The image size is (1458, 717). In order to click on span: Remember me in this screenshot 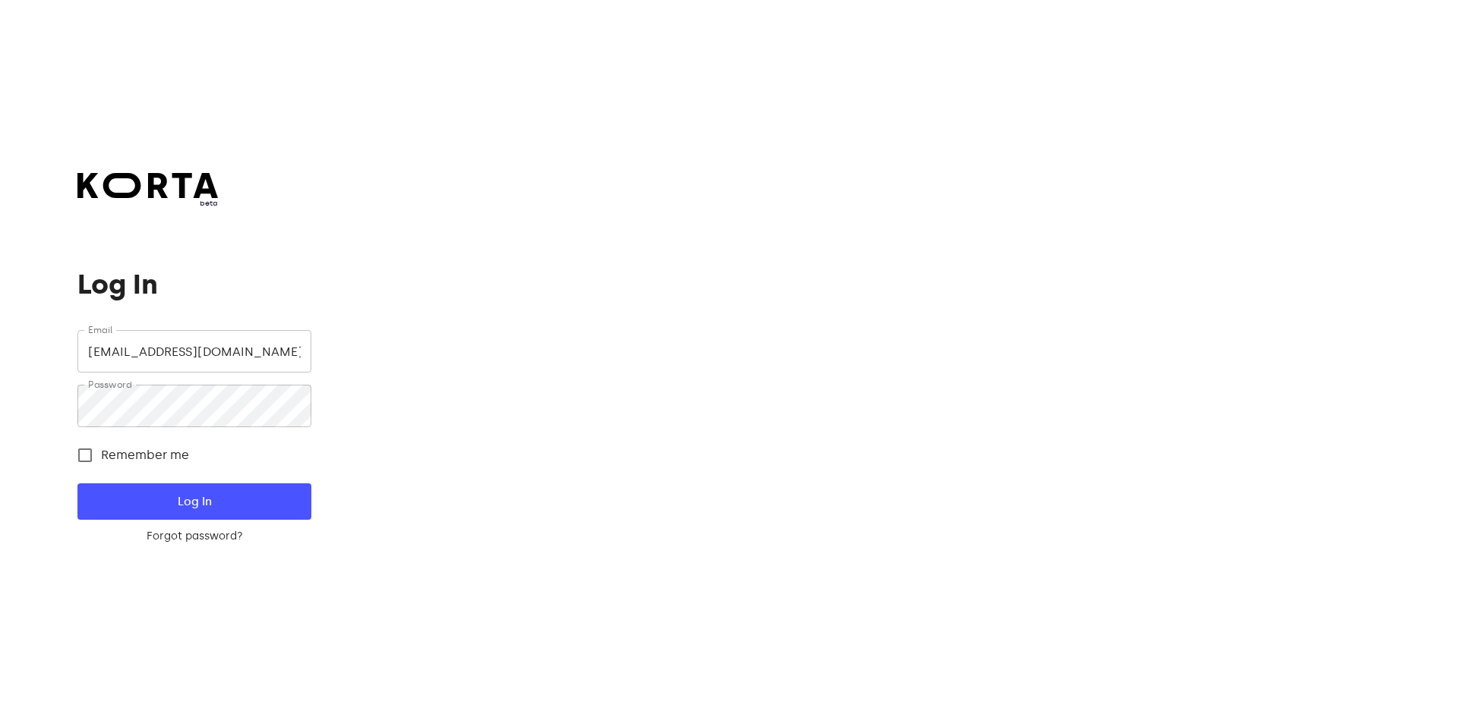, I will do `click(145, 456)`.